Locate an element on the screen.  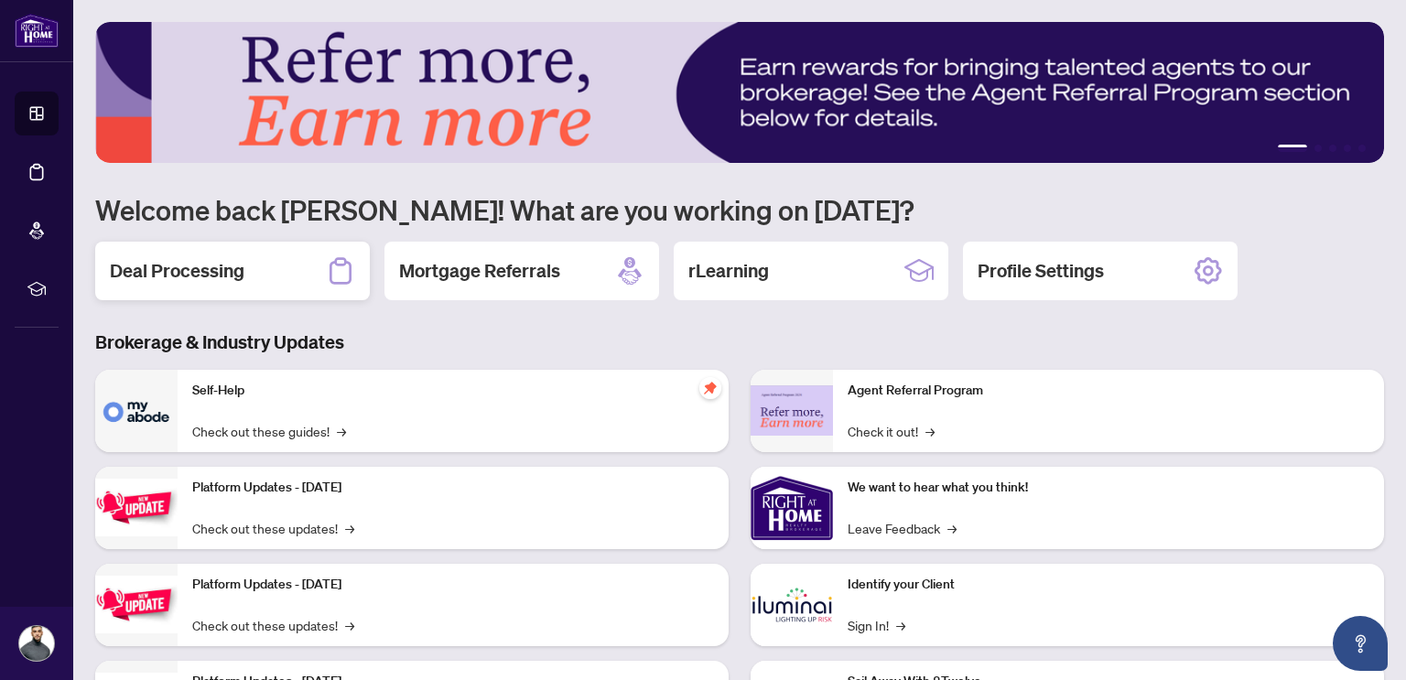
img: We want to hear what you think! is located at coordinates (792, 508).